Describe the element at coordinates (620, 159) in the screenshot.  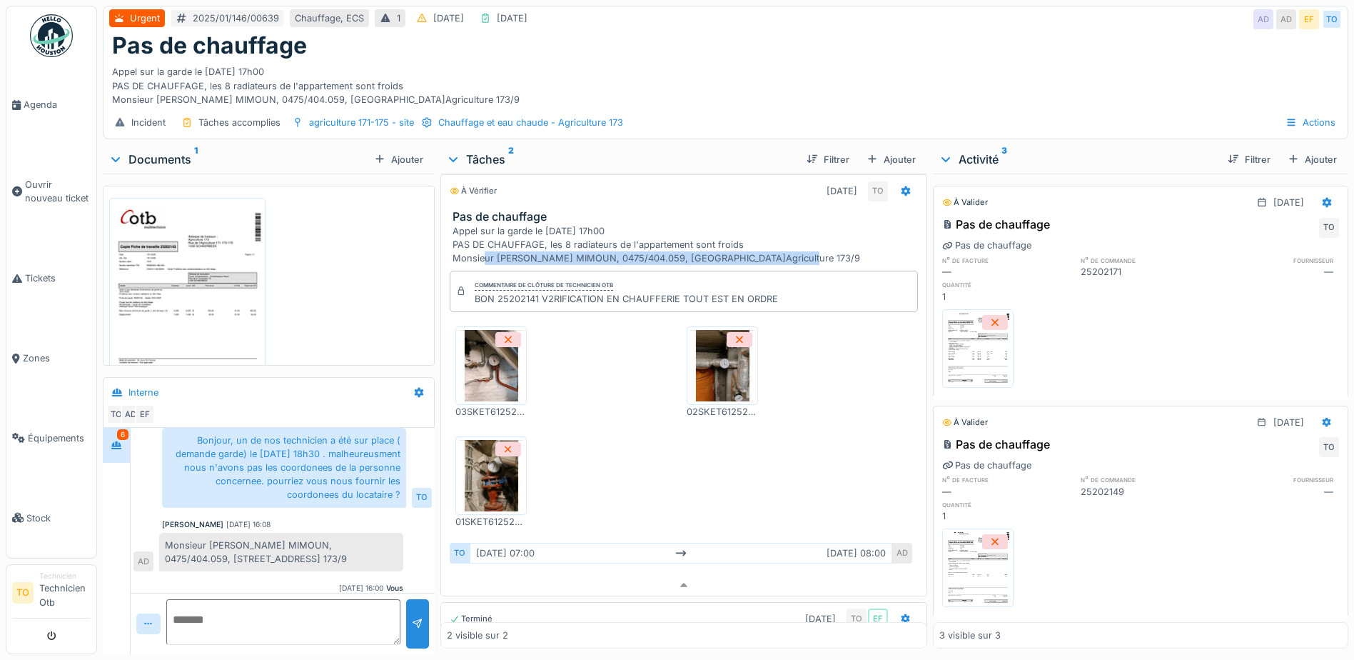
I see `div: Tâches` at that location.